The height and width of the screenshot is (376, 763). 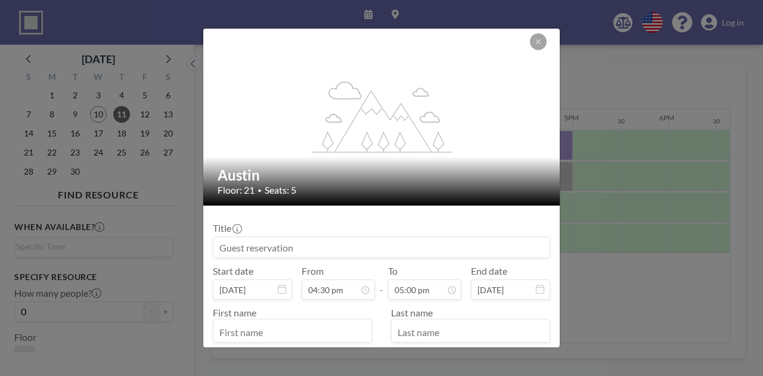 What do you see at coordinates (233, 271) in the screenshot?
I see `label: Start date` at bounding box center [233, 271].